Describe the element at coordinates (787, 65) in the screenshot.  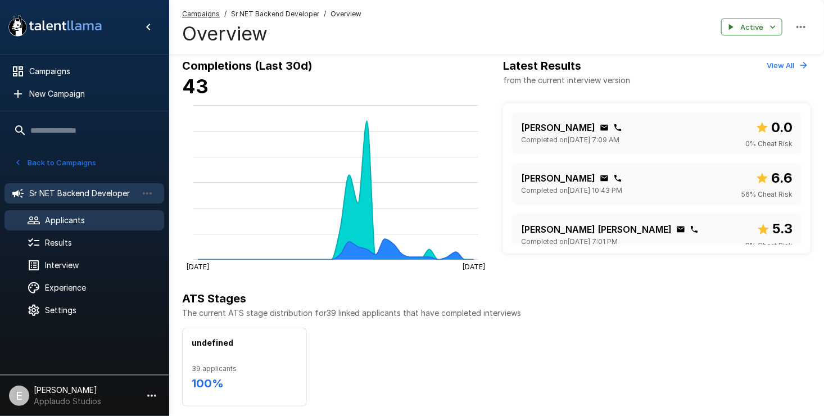
I see `button: View All` at that location.